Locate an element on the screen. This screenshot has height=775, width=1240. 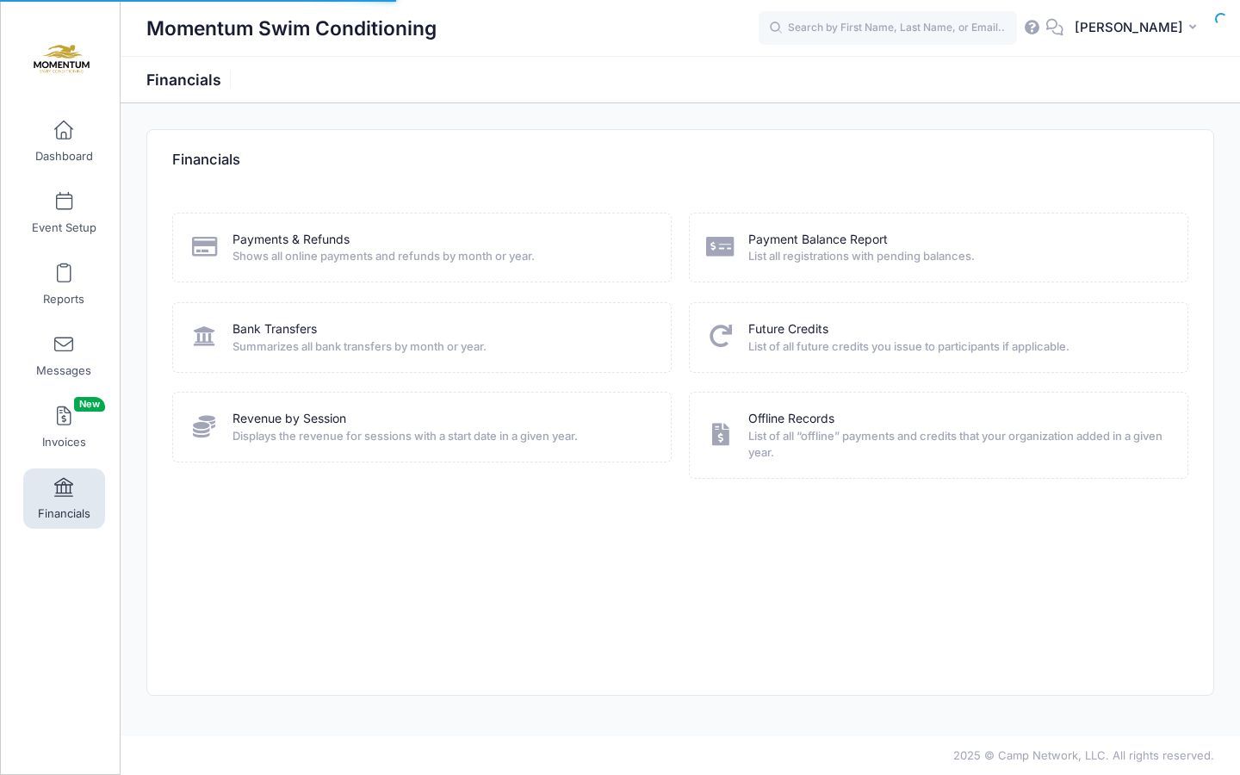
span: Summarizes all bank transfers by month or year. is located at coordinates (441, 347).